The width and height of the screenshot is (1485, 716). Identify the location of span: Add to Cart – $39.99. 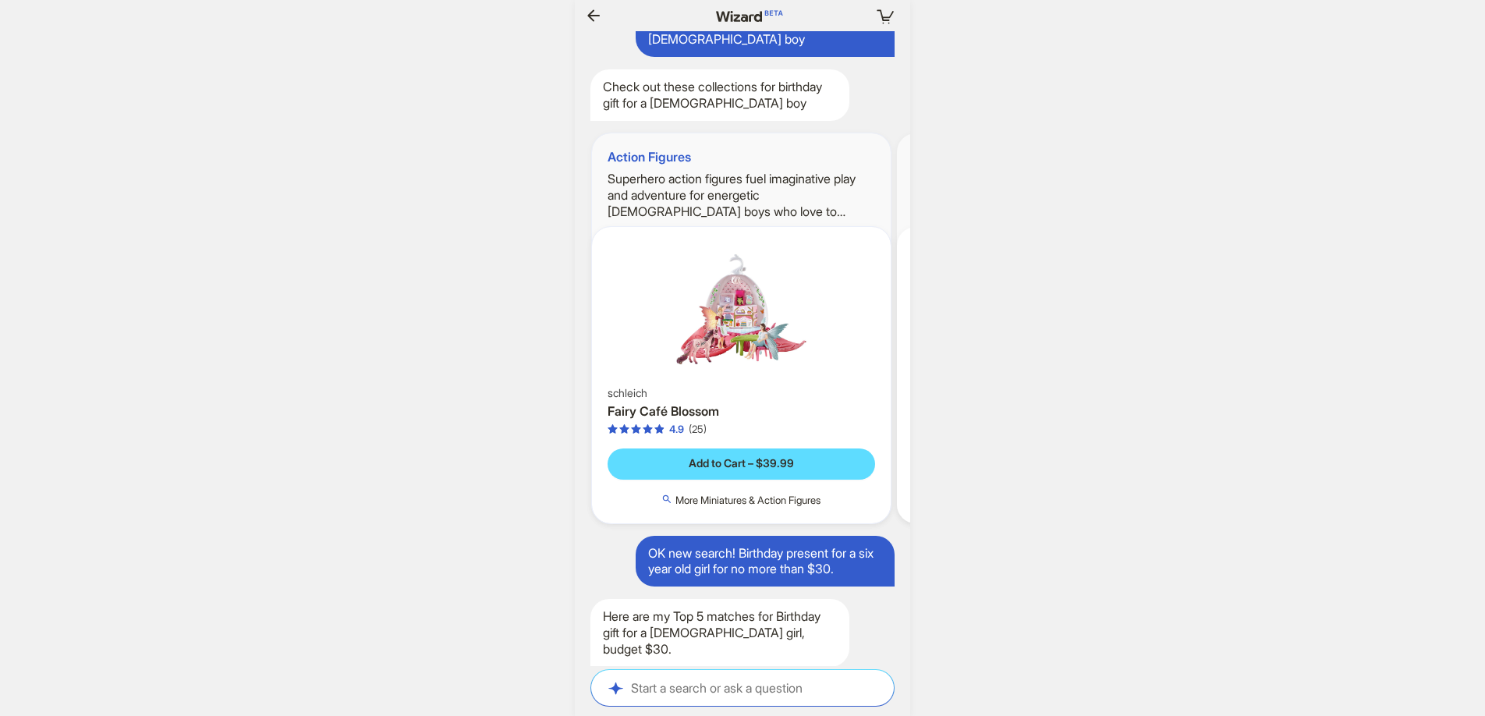
(741, 463).